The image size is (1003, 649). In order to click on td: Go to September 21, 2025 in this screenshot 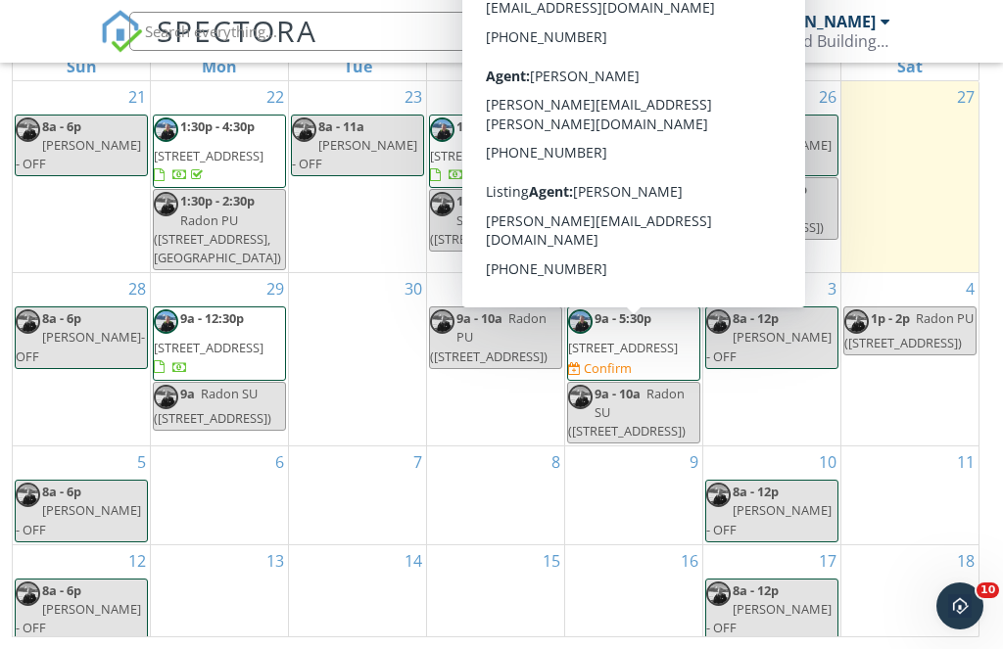, I will do `click(81, 177)`.